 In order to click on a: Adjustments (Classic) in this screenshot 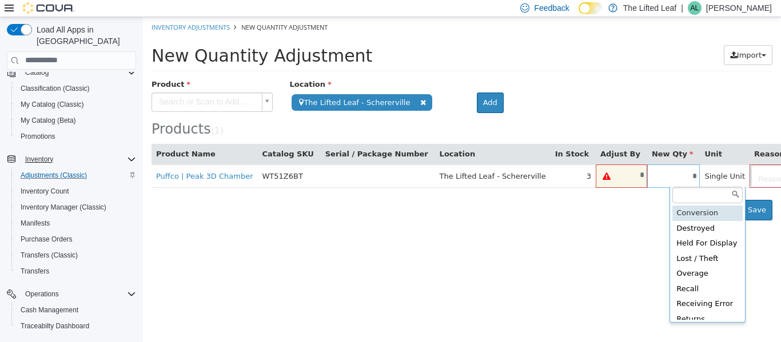, I will do `click(54, 175)`.